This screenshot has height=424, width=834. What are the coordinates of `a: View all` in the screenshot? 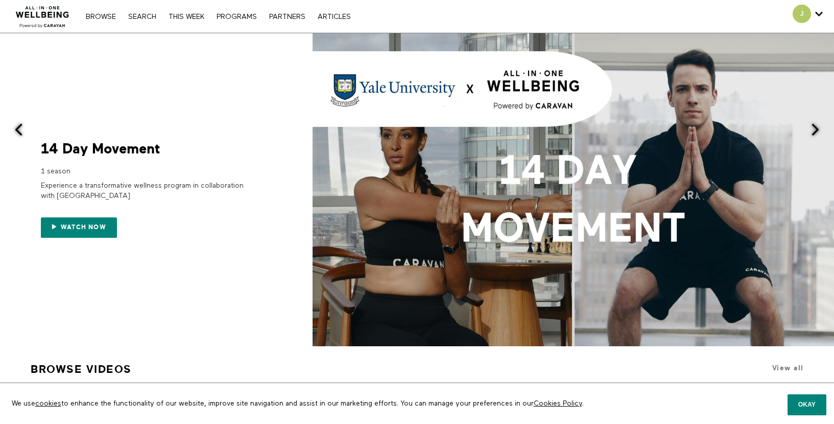 It's located at (788, 367).